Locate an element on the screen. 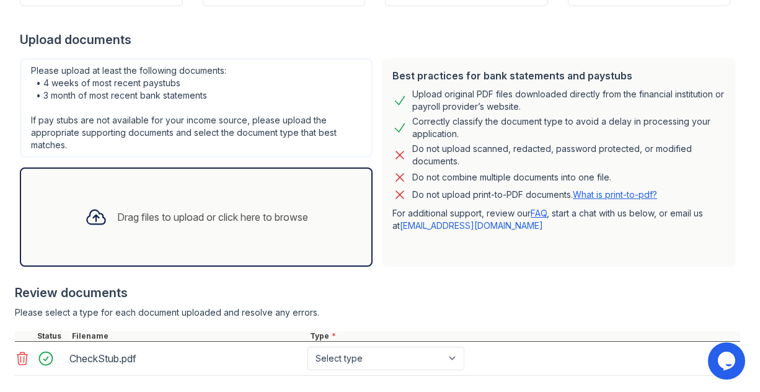  div: Upload documents is located at coordinates (380, 40).